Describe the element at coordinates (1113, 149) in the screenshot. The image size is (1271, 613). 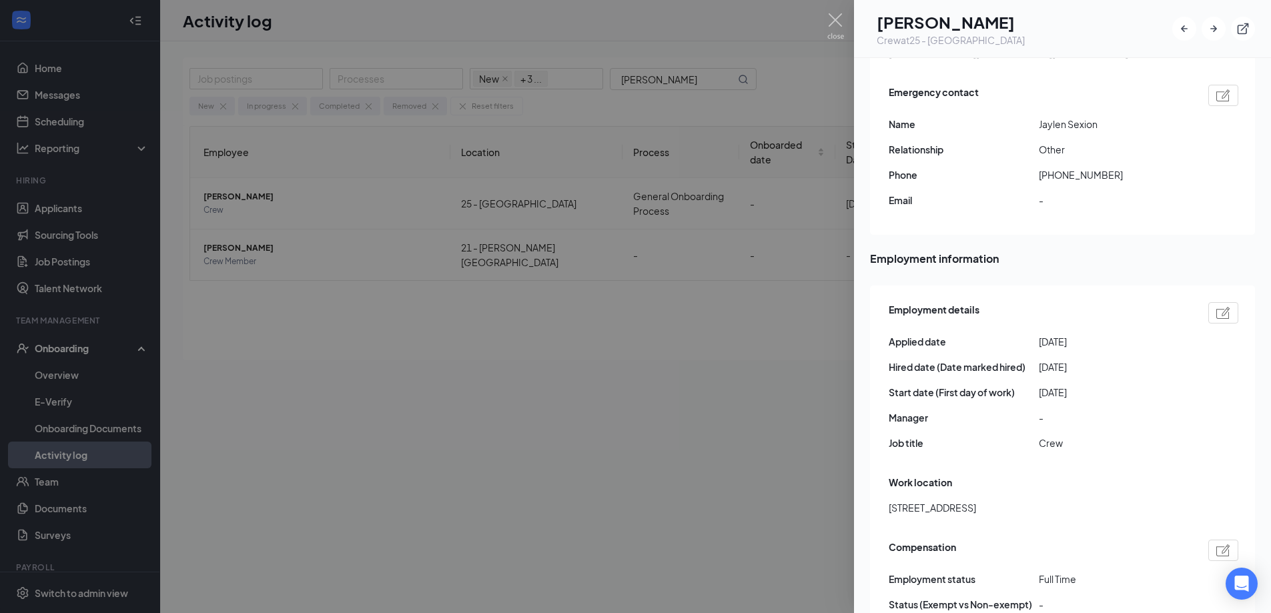
I see `span: Other` at that location.